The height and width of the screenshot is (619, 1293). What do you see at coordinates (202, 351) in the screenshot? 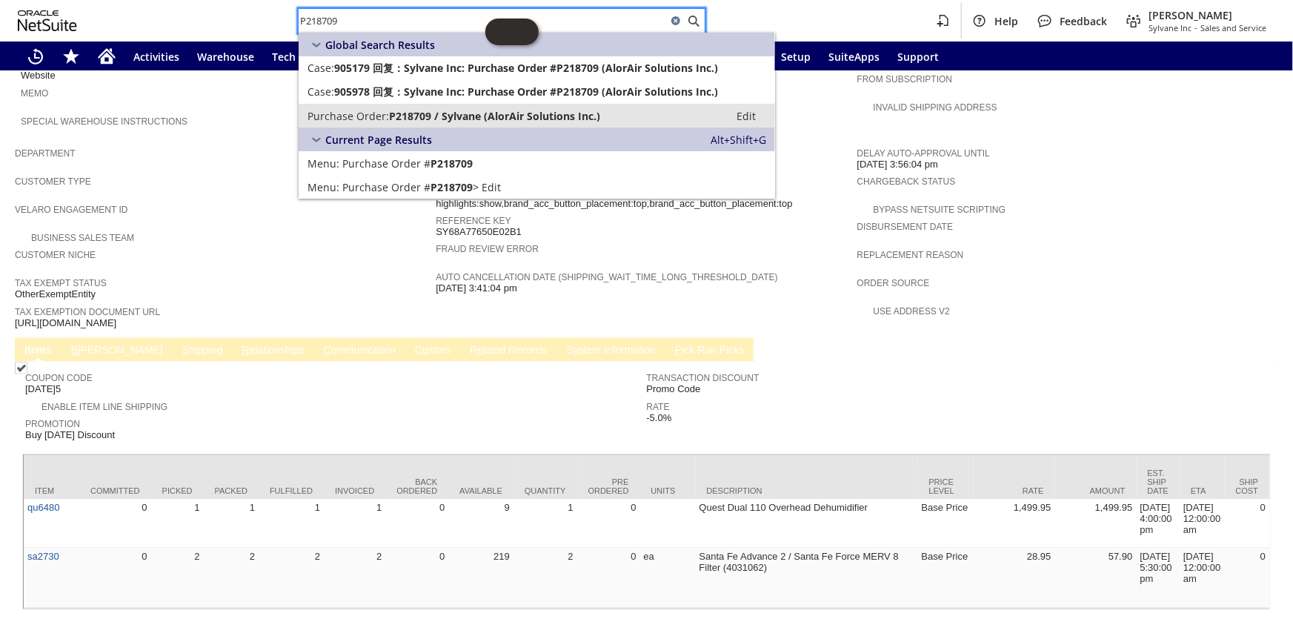
I see `a: Shipping` at bounding box center [202, 351].